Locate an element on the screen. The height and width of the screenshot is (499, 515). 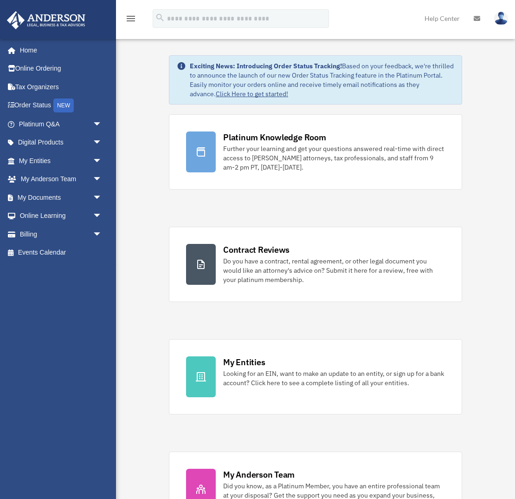
a: Platinum Q&Aarrow_drop_down is located at coordinates (61, 124).